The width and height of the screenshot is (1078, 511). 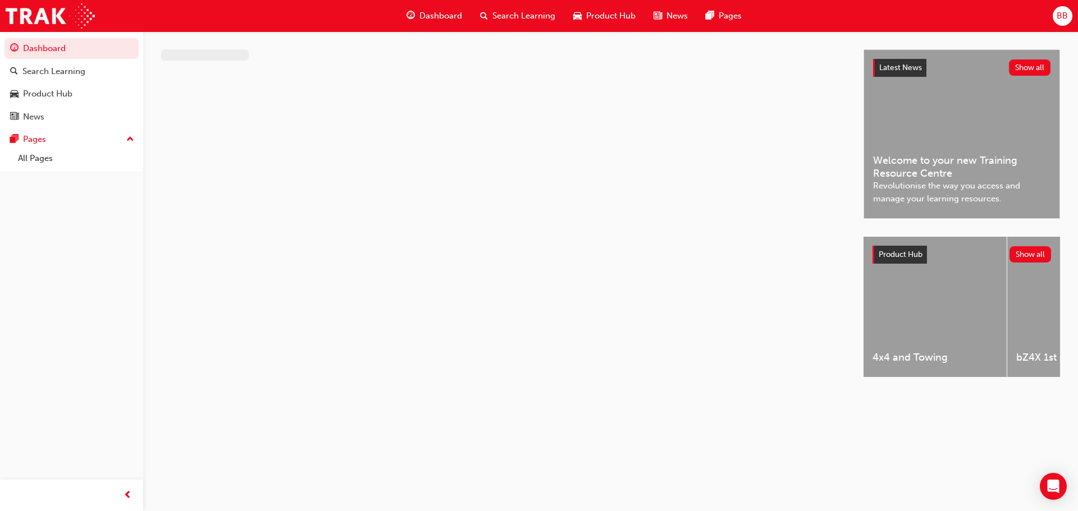 What do you see at coordinates (71, 94) in the screenshot?
I see `a: Product Hub` at bounding box center [71, 94].